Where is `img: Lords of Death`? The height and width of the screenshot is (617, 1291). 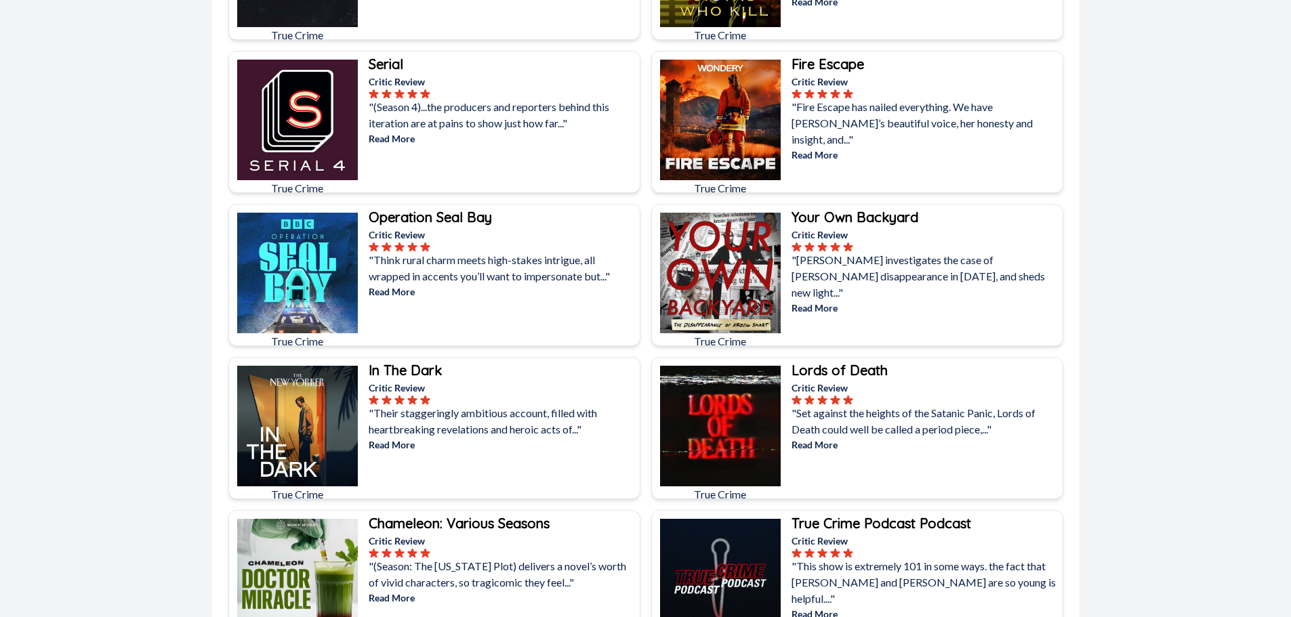 img: Lords of Death is located at coordinates (720, 426).